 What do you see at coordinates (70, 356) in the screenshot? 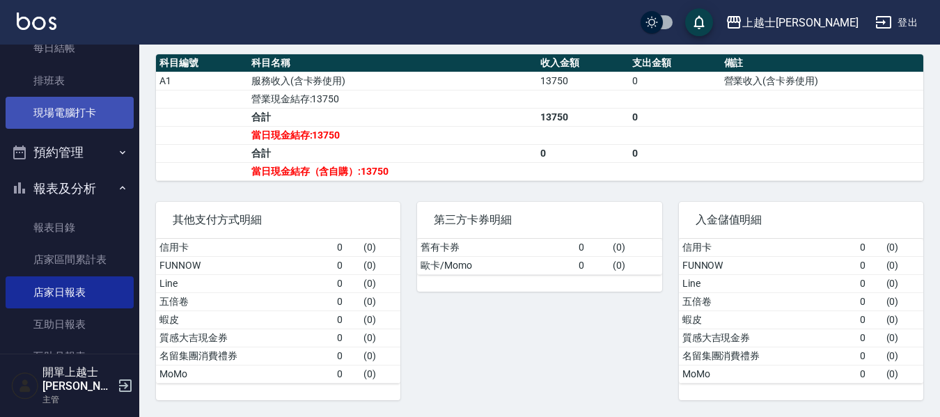
I see `a: 互助月報表` at bounding box center [70, 356].